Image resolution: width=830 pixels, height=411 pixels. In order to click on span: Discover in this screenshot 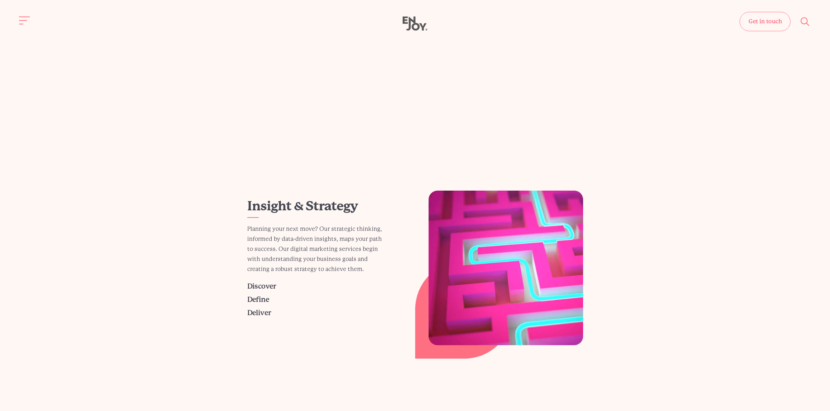, I will do `click(261, 286)`.